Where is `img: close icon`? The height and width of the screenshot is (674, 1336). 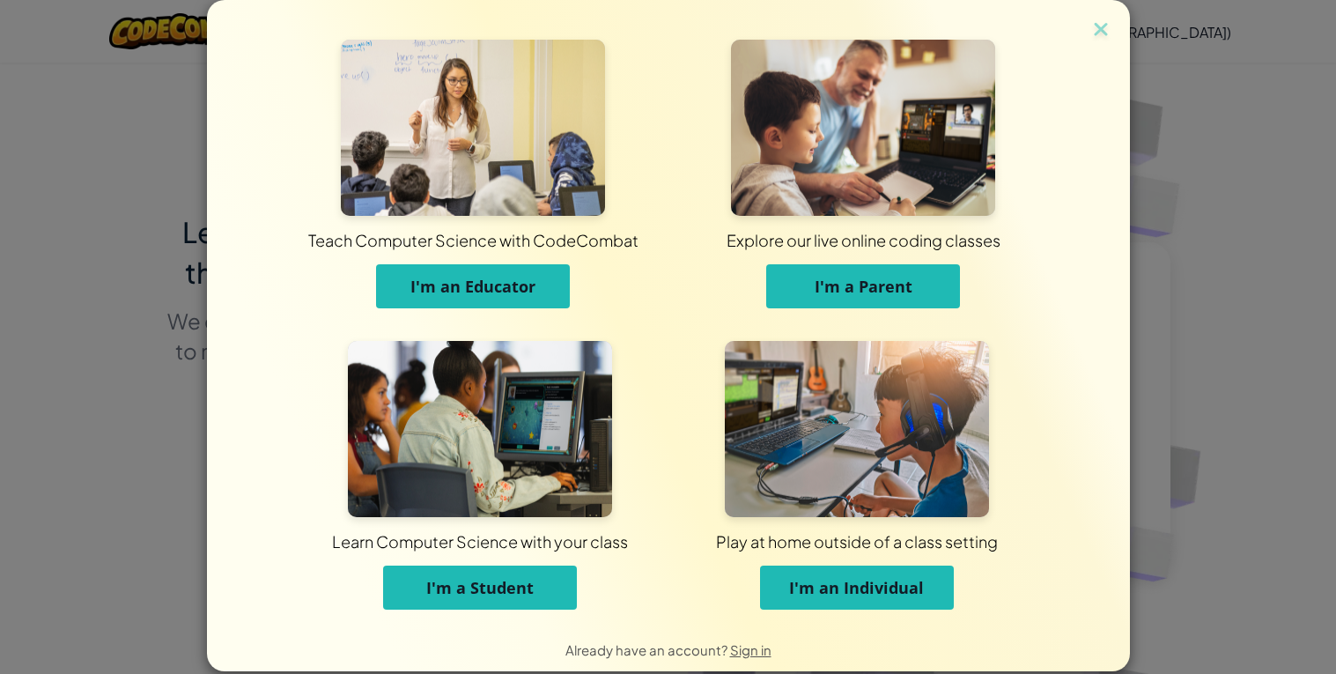
img: close icon is located at coordinates (1101, 31).